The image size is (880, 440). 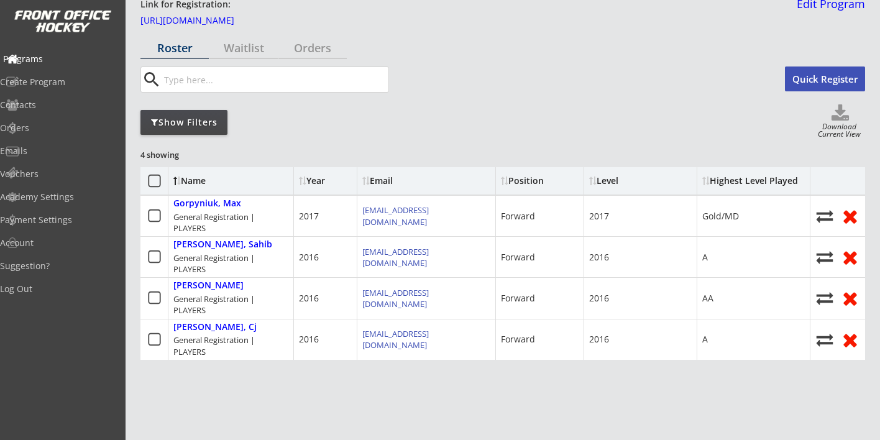 What do you see at coordinates (708, 298) in the screenshot?
I see `div: AA` at bounding box center [708, 298].